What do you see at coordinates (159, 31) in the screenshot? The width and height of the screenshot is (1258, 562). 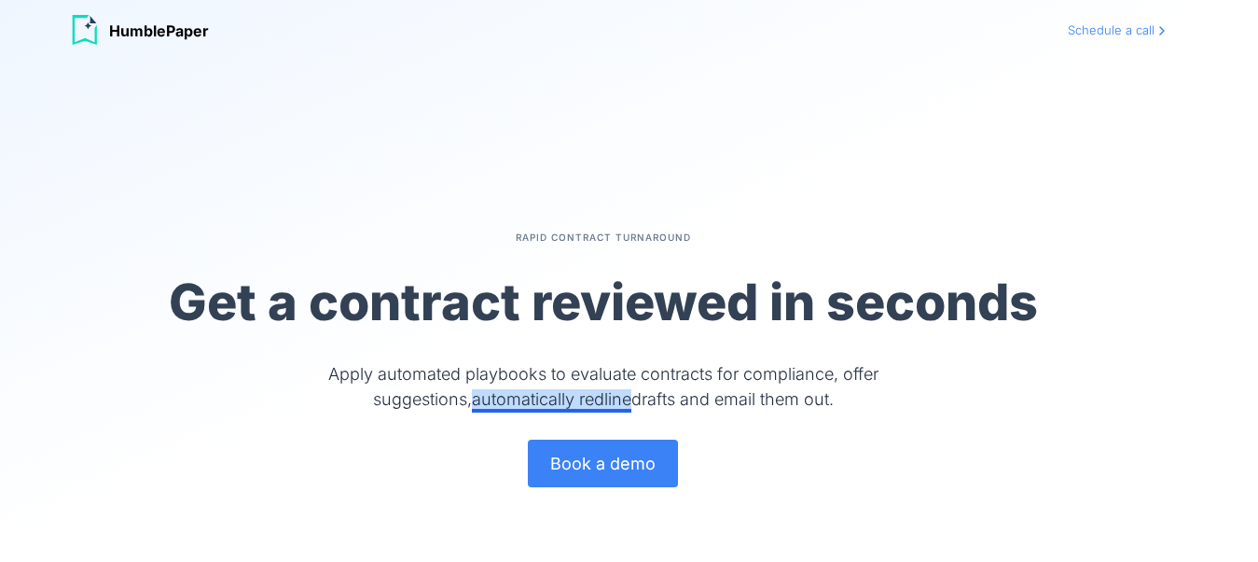 I see `span: HumblePaper` at bounding box center [159, 31].